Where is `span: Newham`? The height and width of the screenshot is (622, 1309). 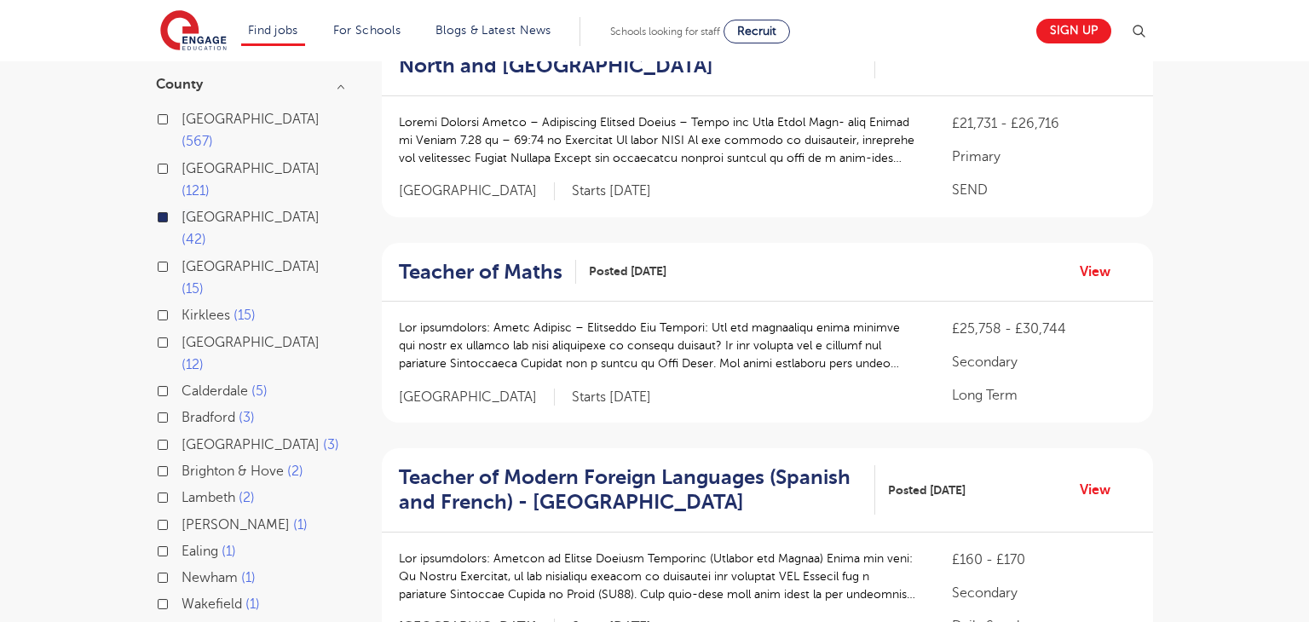
span: Newham is located at coordinates (210, 578).